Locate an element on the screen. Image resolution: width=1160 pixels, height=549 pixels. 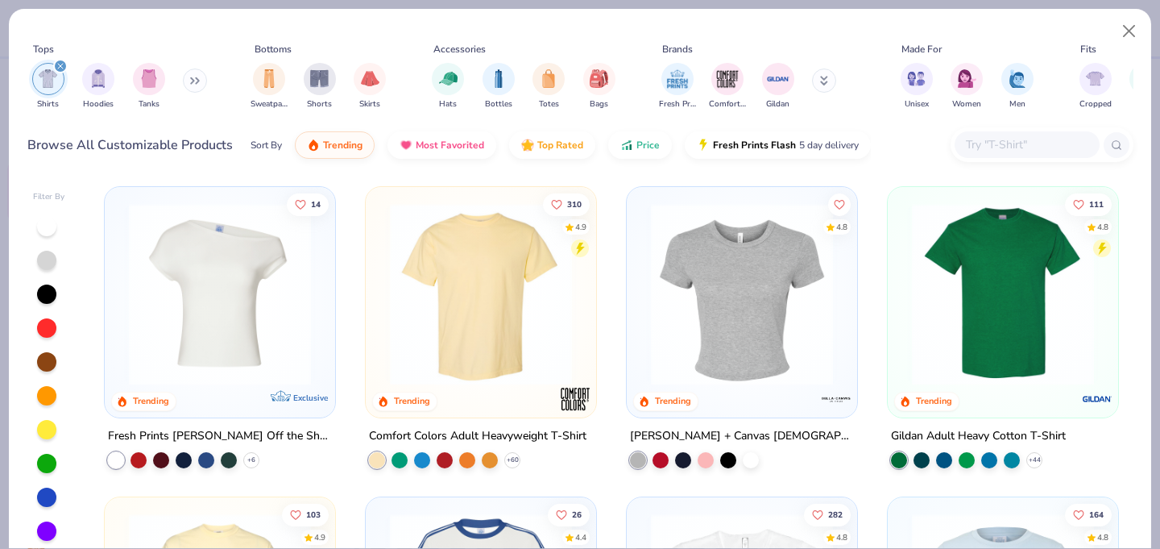
div: 4.9 is located at coordinates (581, 226).